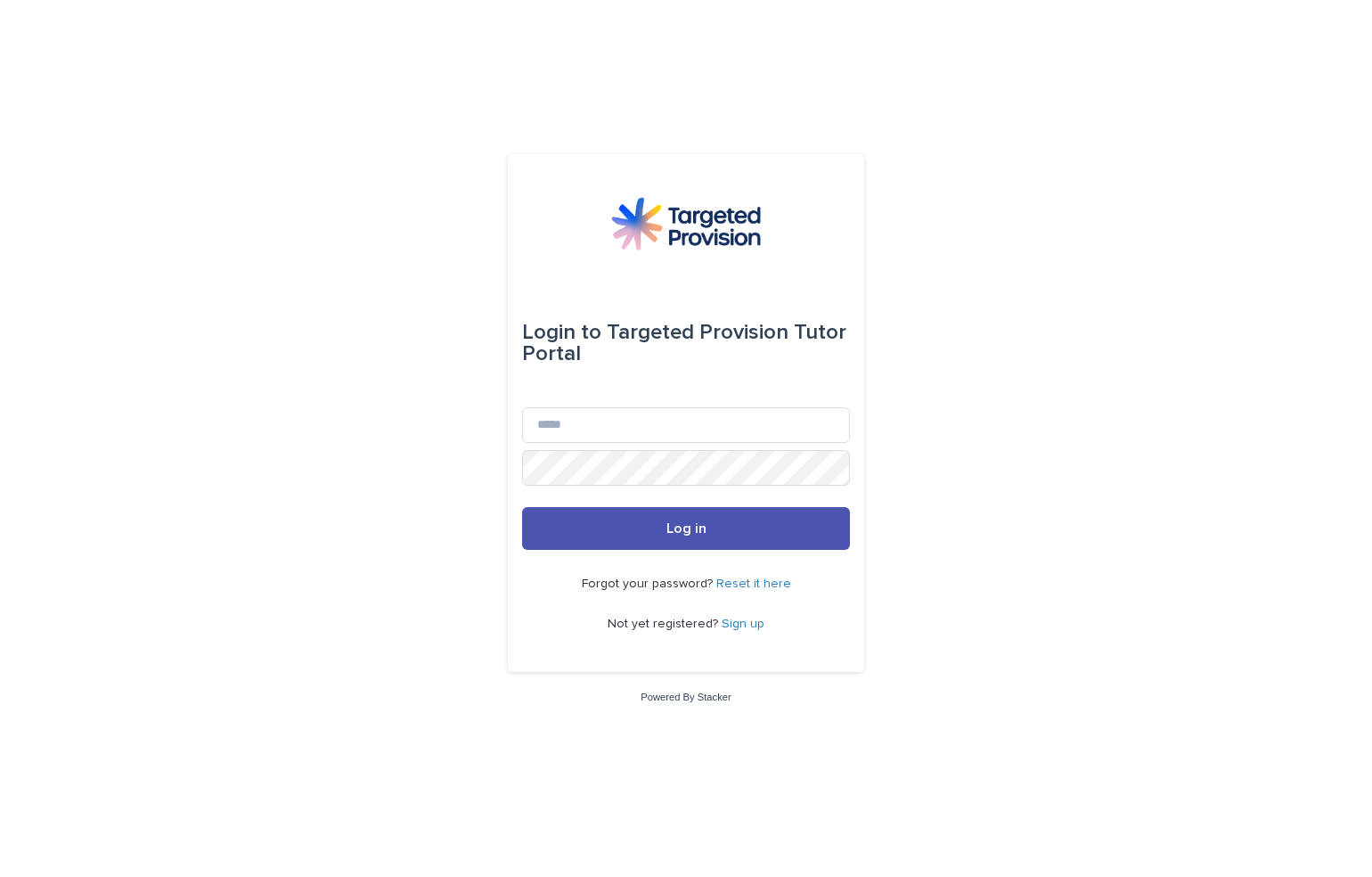  Describe the element at coordinates (561, 332) in the screenshot. I see `span: Login to` at that location.